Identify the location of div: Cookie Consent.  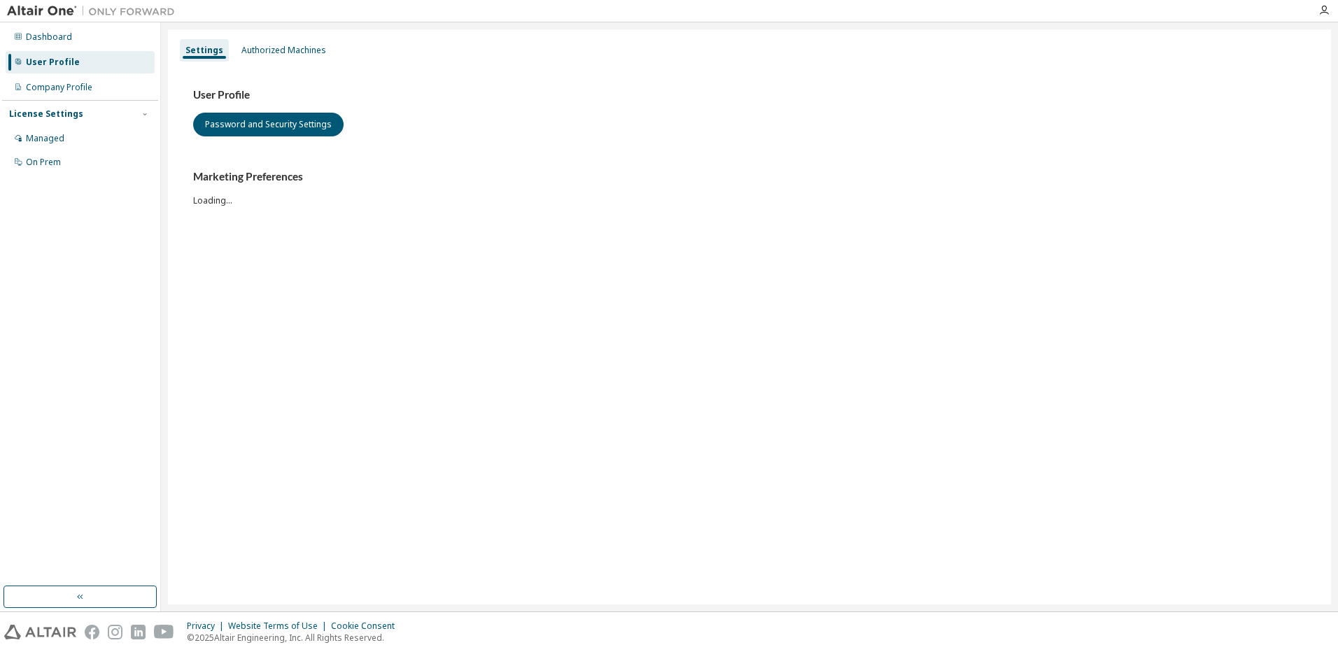
(367, 626).